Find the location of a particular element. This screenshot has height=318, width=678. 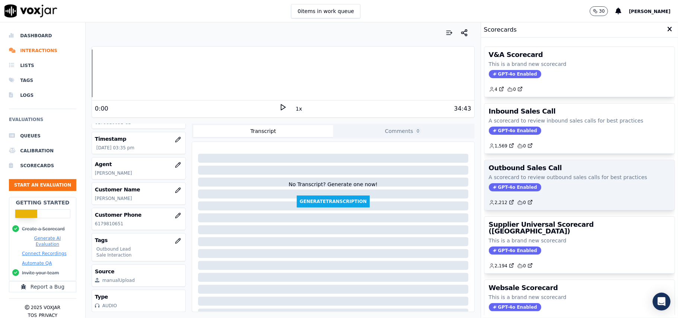

div: manualUpload is located at coordinates (118, 281).